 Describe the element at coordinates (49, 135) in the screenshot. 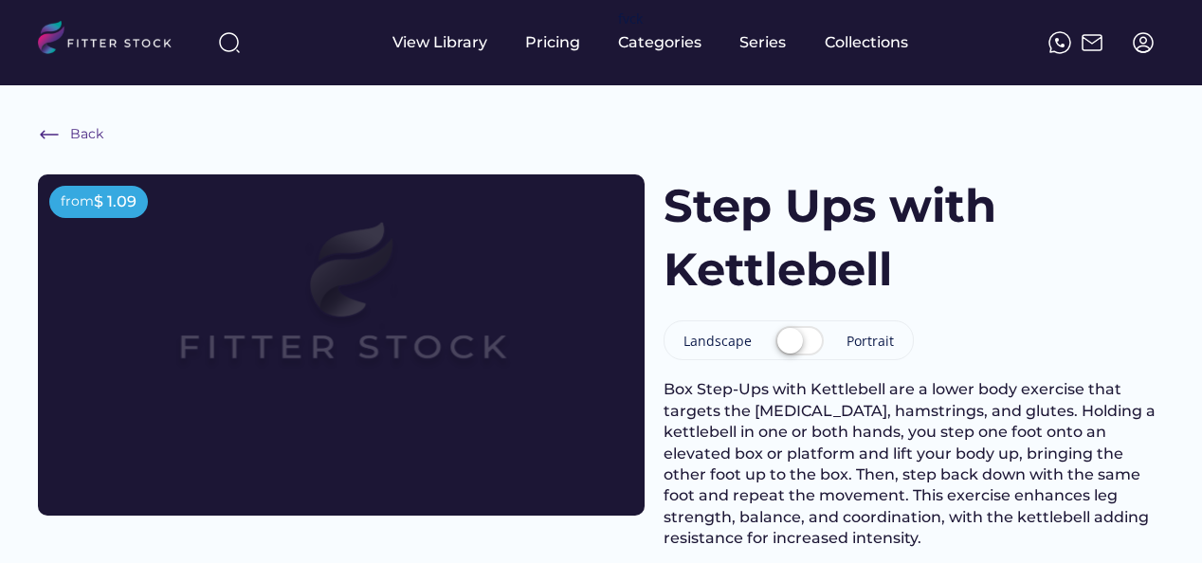

I see `img: Frame%20%286%29.svg` at that location.